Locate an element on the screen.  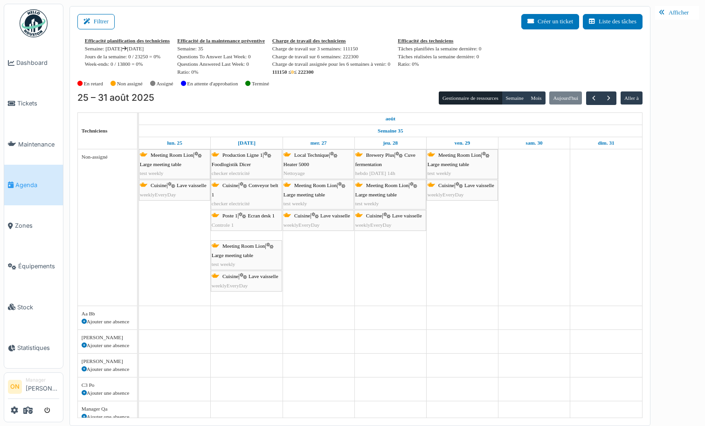
span: Maintenance is located at coordinates (39, 144).